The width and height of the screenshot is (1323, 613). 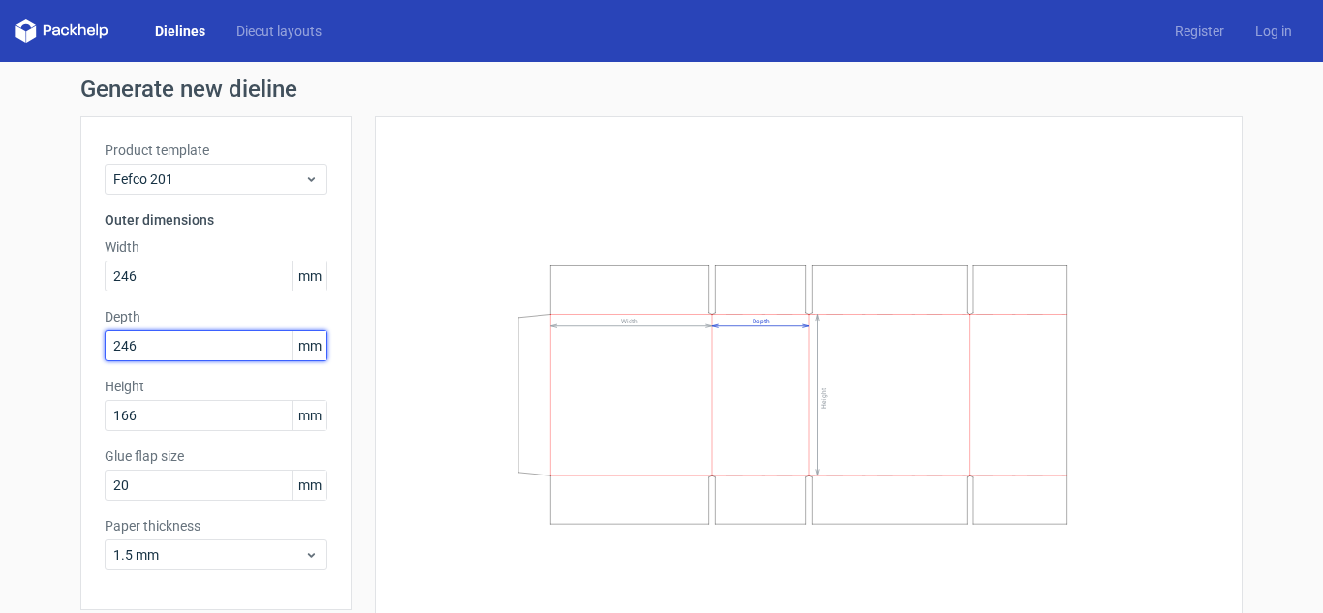 I want to click on text: Width, so click(x=630, y=322).